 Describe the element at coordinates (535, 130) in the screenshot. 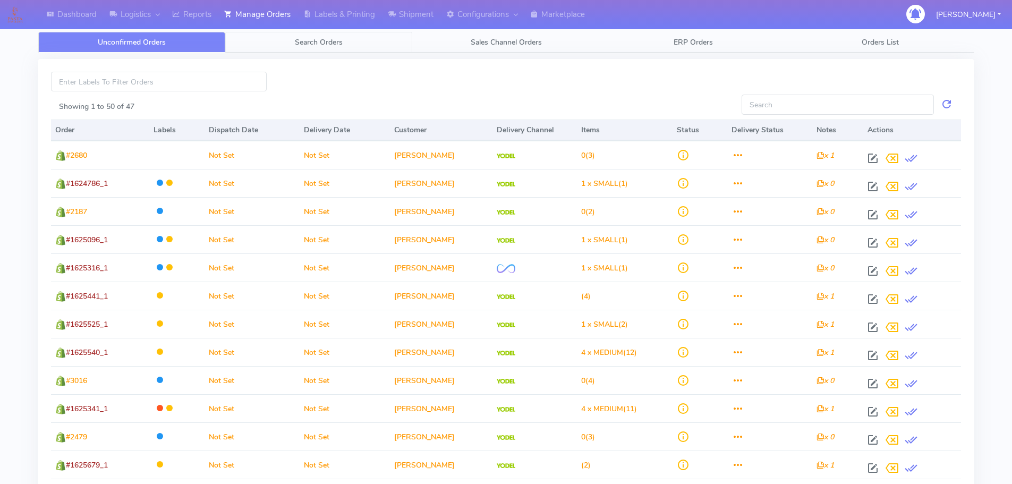

I see `th: Delivery Channel` at that location.